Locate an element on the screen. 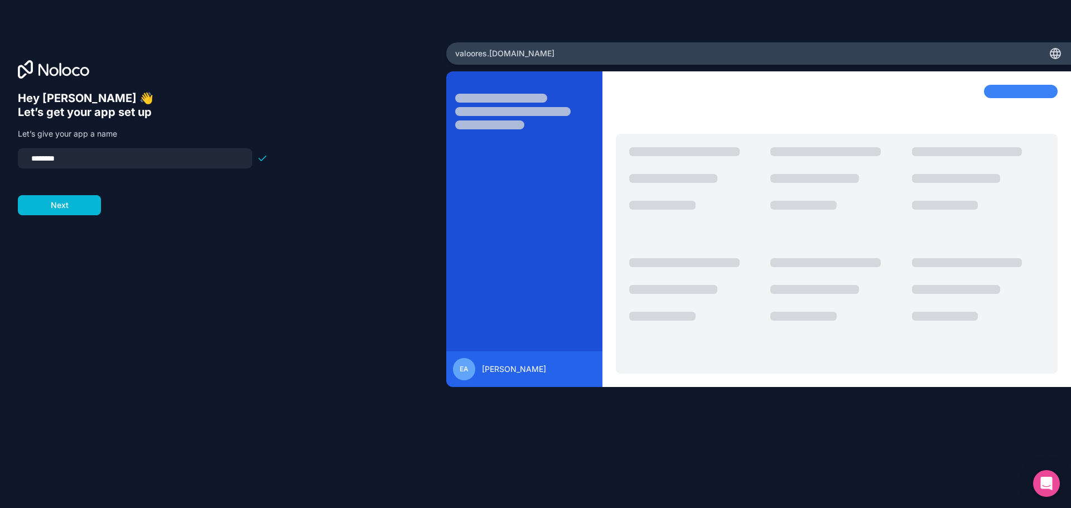 The image size is (1071, 508). h6: Let’s get your app set up is located at coordinates (143, 112).